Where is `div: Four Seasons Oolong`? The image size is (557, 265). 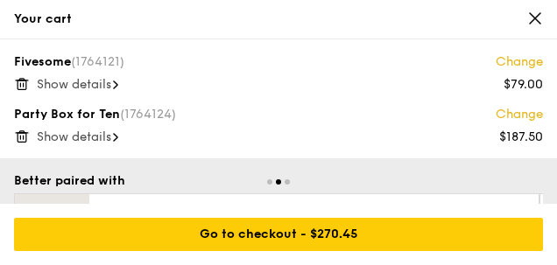 div: Four Seasons Oolong is located at coordinates (314, 209).